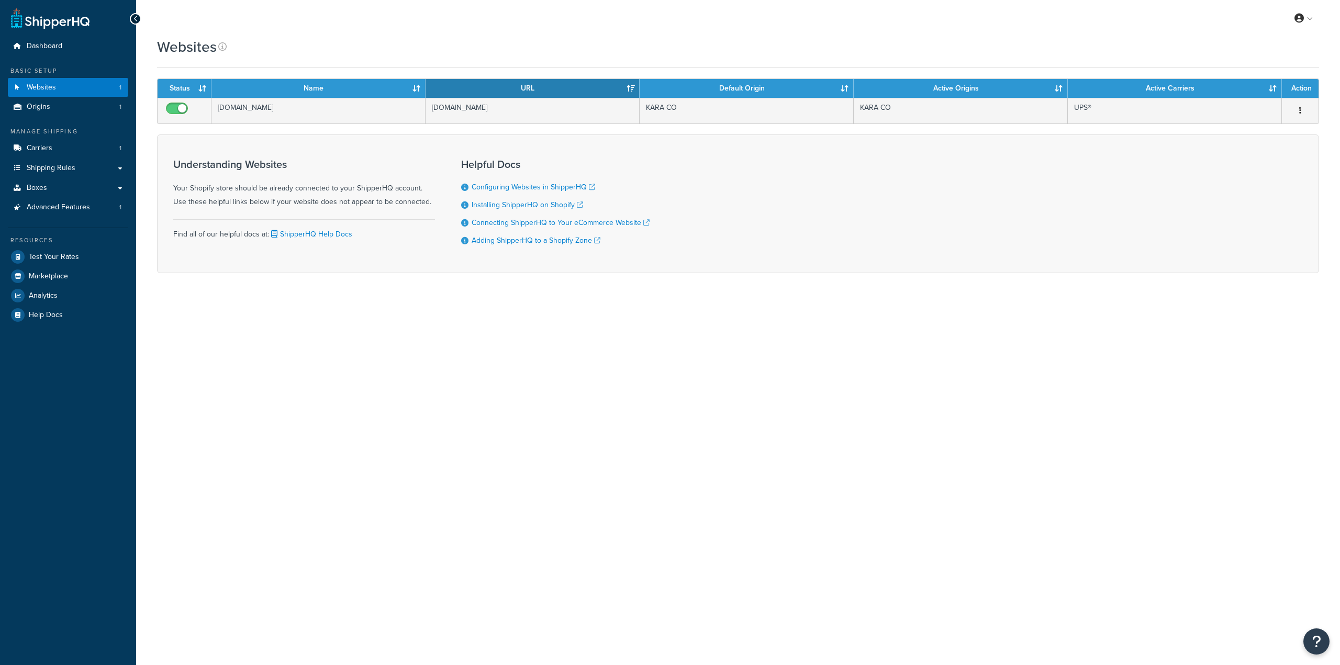 The width and height of the screenshot is (1340, 665). What do you see at coordinates (187, 47) in the screenshot?
I see `h1: Websites` at bounding box center [187, 47].